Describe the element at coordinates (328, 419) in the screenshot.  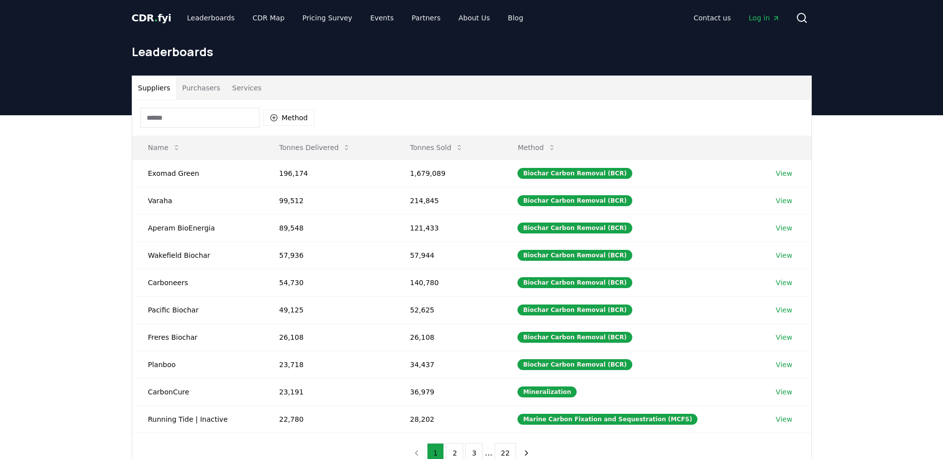
I see `td: 22,780` at that location.